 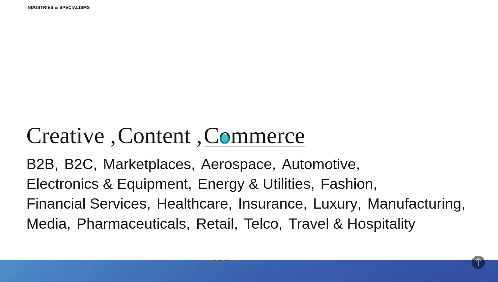 What do you see at coordinates (79, 164) in the screenshot?
I see `a: B2C` at bounding box center [79, 164].